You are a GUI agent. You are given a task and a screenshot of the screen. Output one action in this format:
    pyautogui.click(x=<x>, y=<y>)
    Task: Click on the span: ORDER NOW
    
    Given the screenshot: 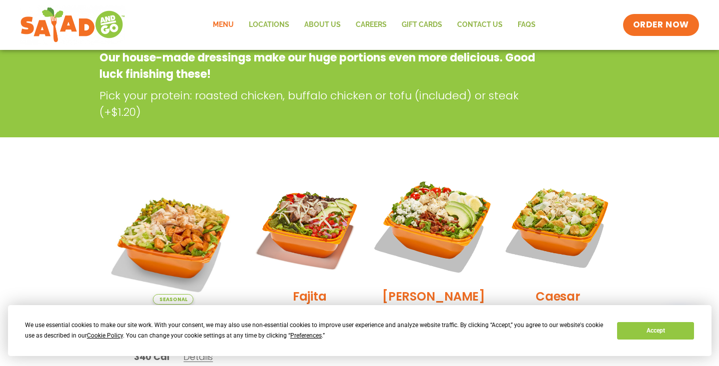 What is the action you would take?
    pyautogui.click(x=661, y=25)
    